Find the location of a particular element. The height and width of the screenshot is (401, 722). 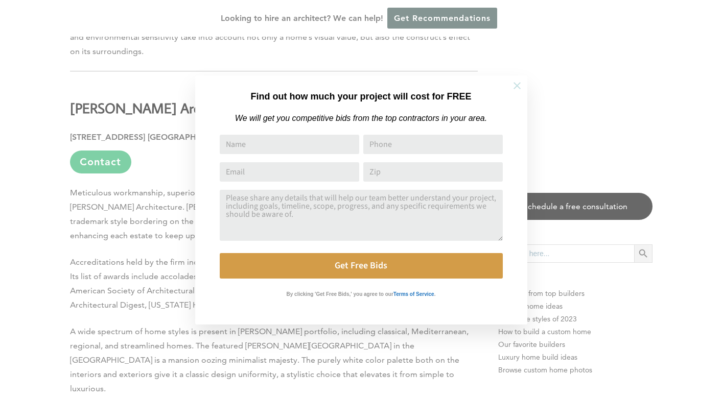

button: Close is located at coordinates (517, 86).